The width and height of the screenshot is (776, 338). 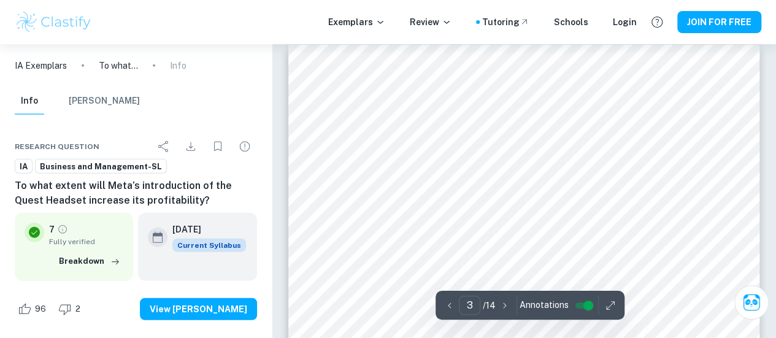 What do you see at coordinates (431, 22) in the screenshot?
I see `p: Review` at bounding box center [431, 22].